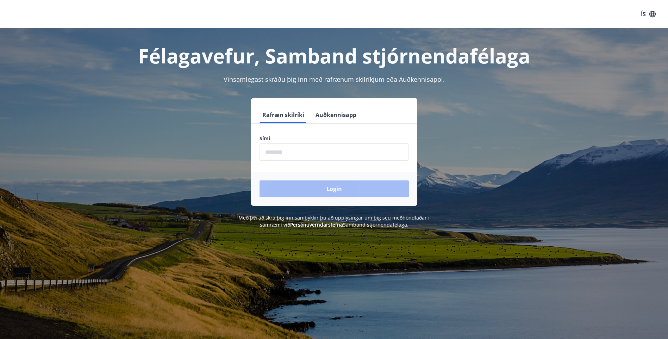 This screenshot has height=339, width=668. Describe the element at coordinates (283, 115) in the screenshot. I see `button: Rafræn skilríki` at that location.